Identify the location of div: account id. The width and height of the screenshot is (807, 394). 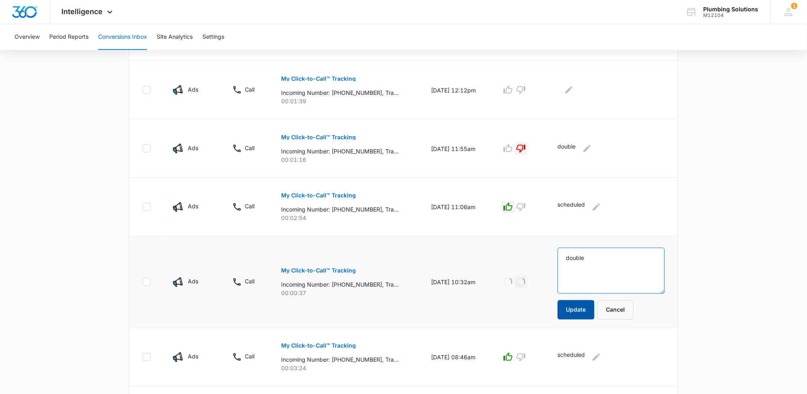
(731, 15).